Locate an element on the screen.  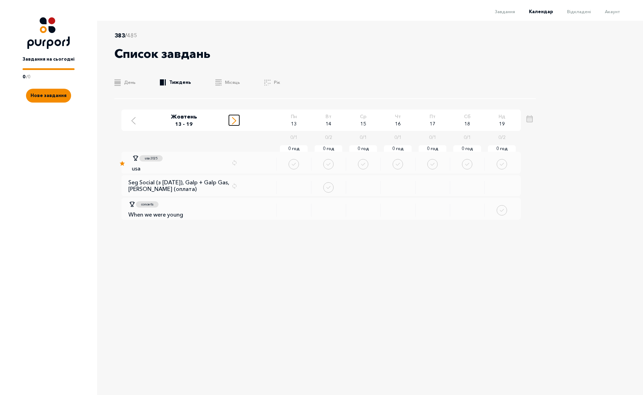
button: Open calendar is located at coordinates (530, 118).